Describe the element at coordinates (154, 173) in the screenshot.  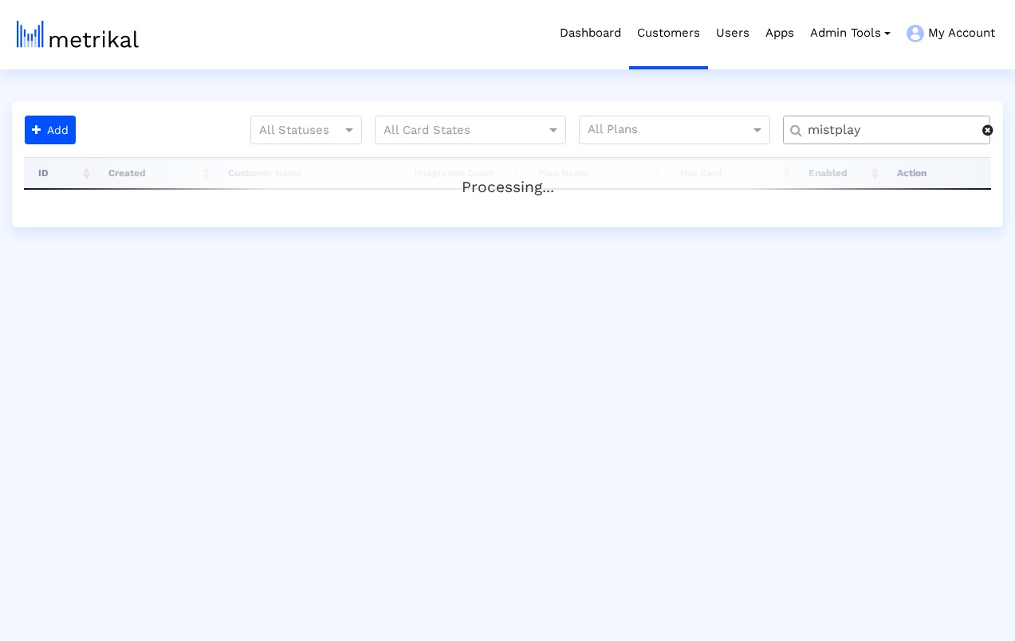
I see `th: Created` at that location.